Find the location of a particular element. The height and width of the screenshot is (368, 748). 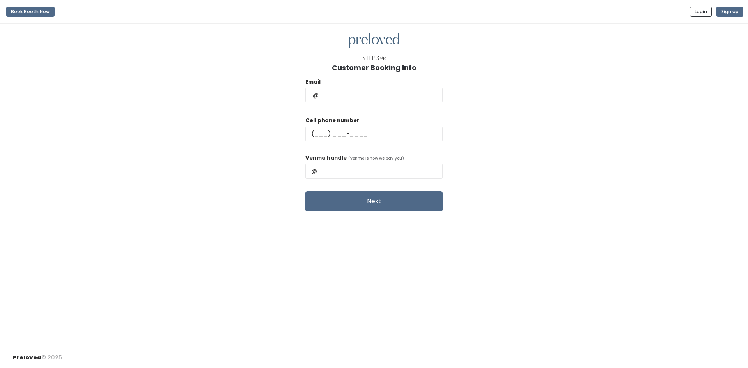

label: Cell phone number is located at coordinates (332, 121).